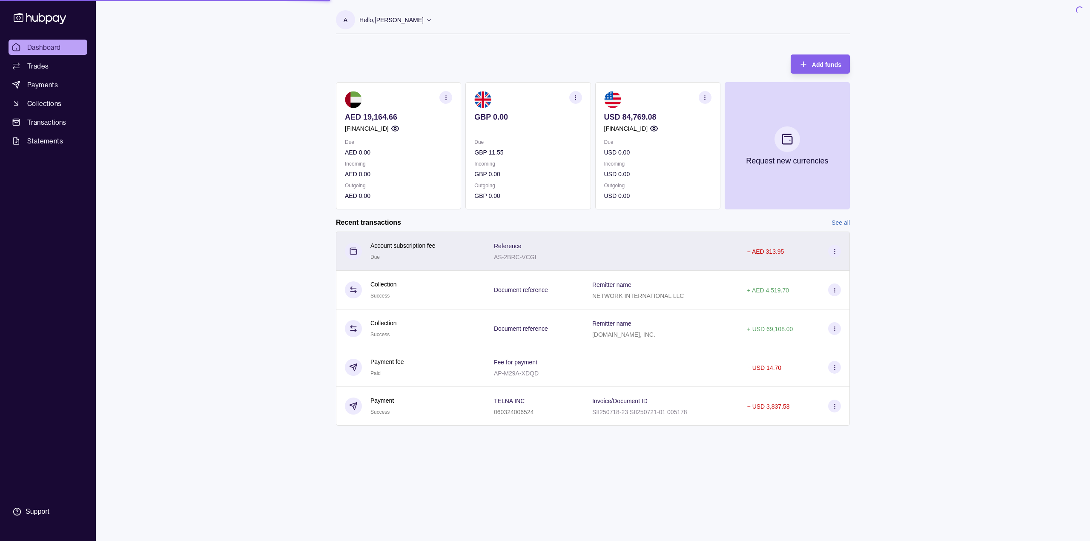 The height and width of the screenshot is (541, 1090). What do you see at coordinates (48, 103) in the screenshot?
I see `a: Collections` at bounding box center [48, 103].